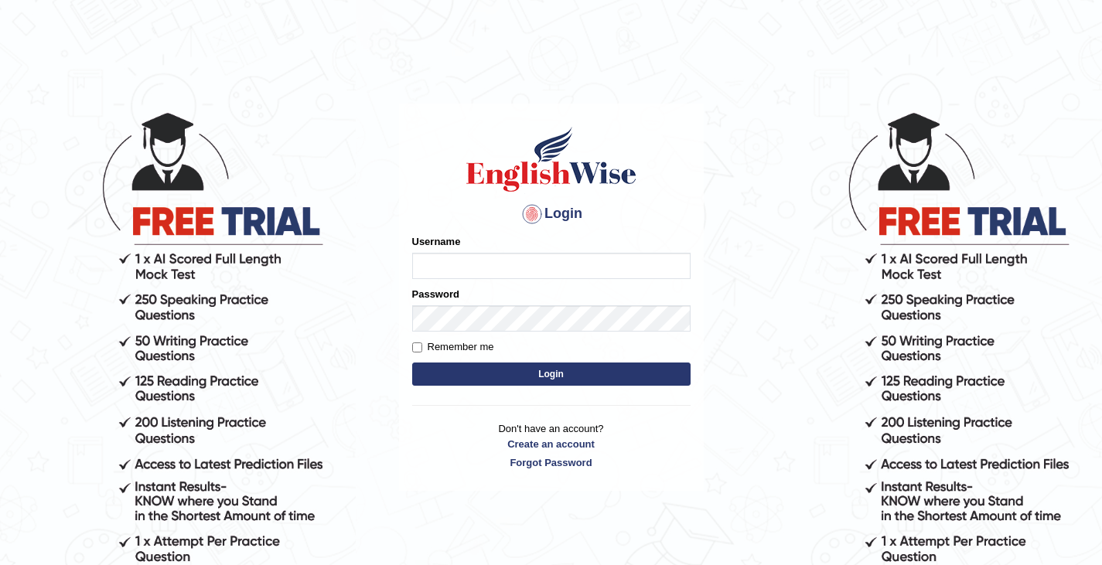 The image size is (1102, 565). What do you see at coordinates (417, 347) in the screenshot?
I see `input: Remember me` at bounding box center [417, 347].